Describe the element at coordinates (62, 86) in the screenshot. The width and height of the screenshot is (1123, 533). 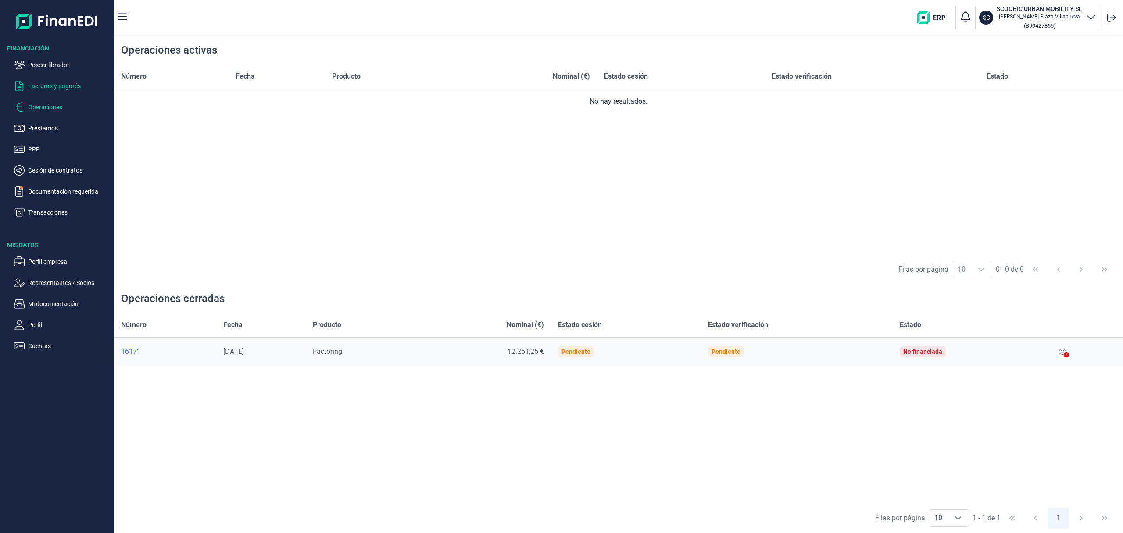
I see `button: Facturas y pagarés` at that location.